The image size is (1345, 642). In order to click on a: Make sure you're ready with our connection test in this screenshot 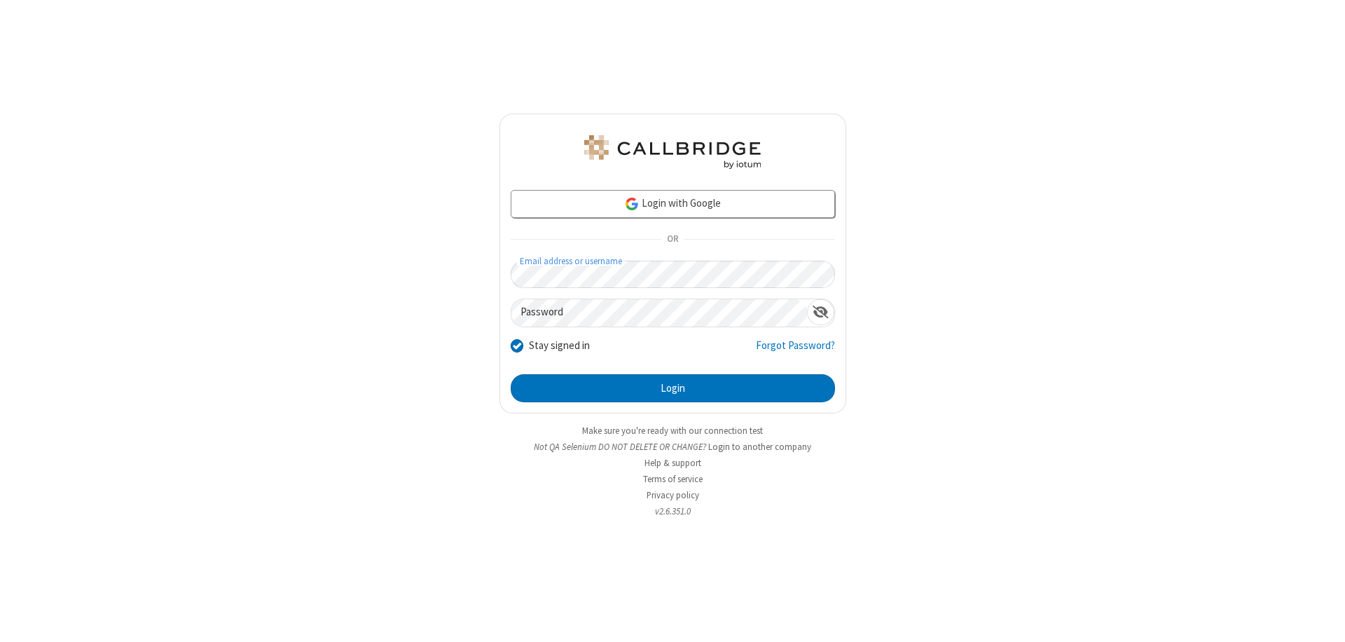, I will do `click(673, 430)`.